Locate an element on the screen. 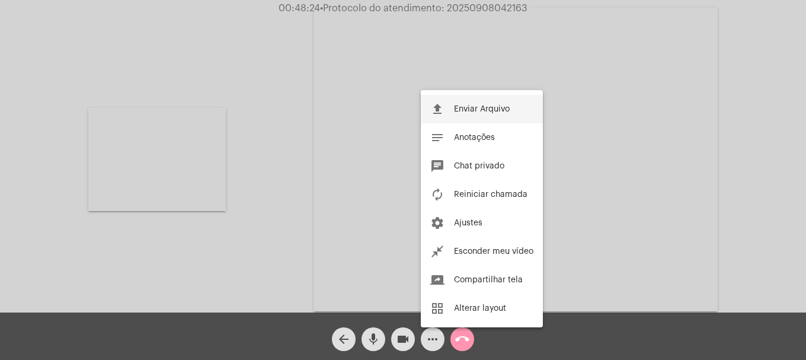  span: Alterar layout is located at coordinates (480, 308).